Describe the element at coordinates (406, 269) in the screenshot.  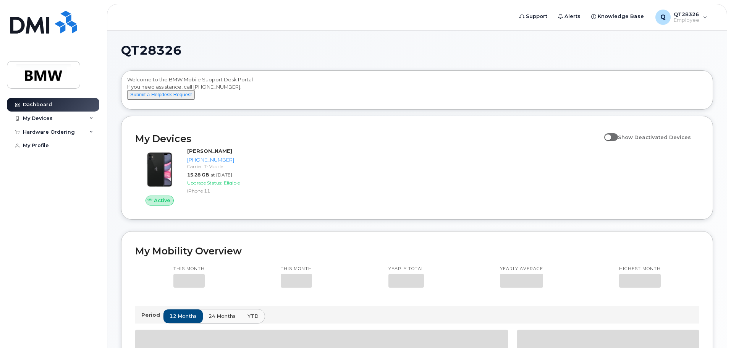
I see `p: Yearly total` at that location.